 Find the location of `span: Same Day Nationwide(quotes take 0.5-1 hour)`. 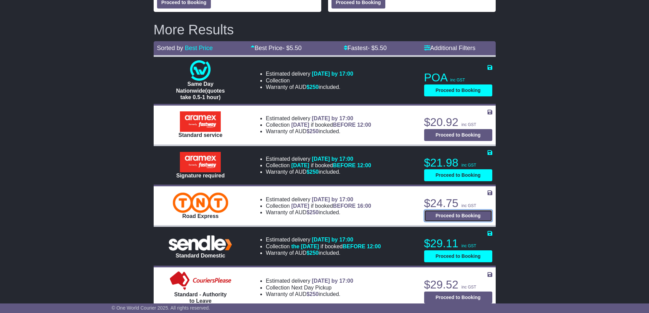

span: Same Day Nationwide(quotes take 0.5-1 hour) is located at coordinates (200, 90).